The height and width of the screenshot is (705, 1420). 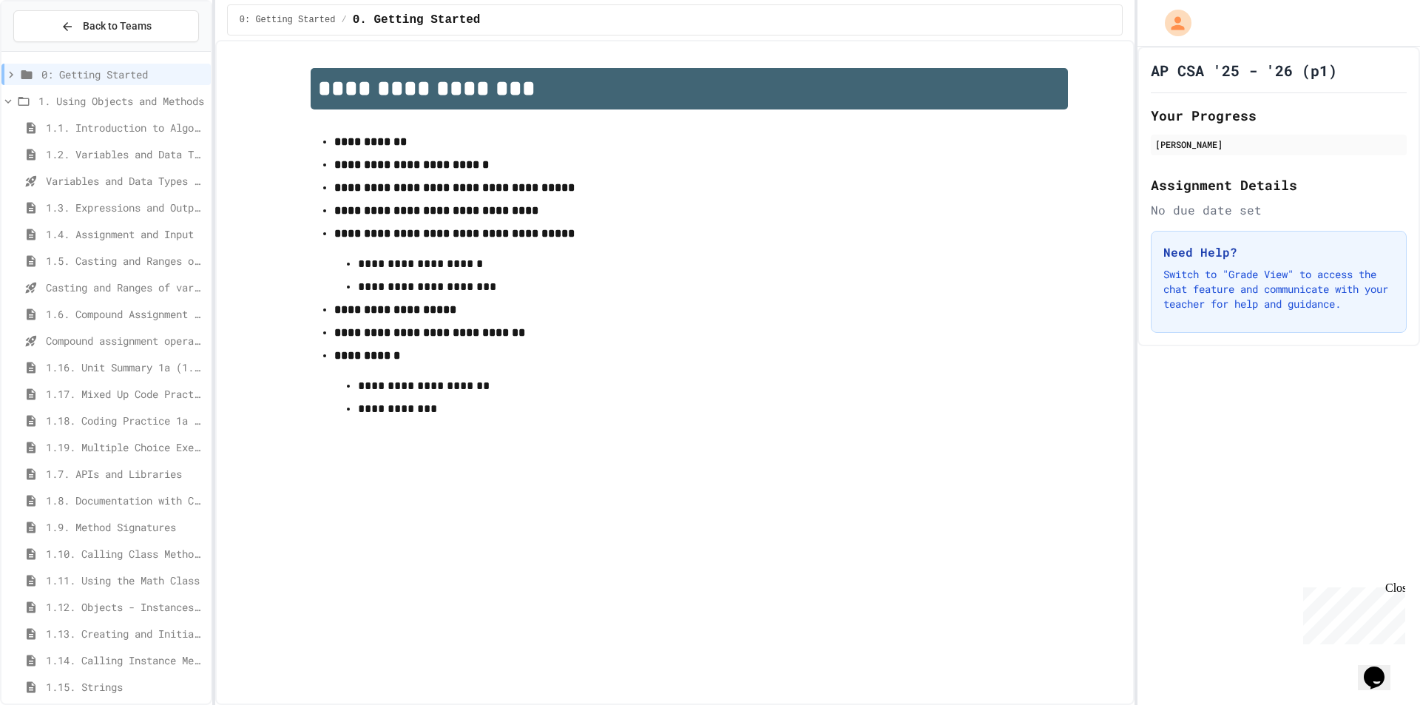 What do you see at coordinates (125, 553) in the screenshot?
I see `span: 1.10. Calling Class Methods` at bounding box center [125, 553].